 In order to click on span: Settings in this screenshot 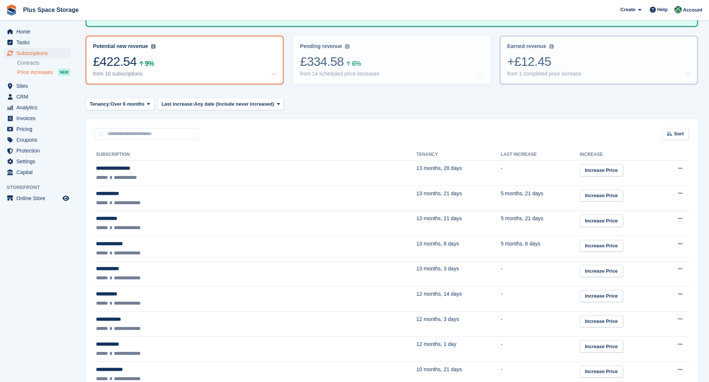, I will do `click(39, 161)`.